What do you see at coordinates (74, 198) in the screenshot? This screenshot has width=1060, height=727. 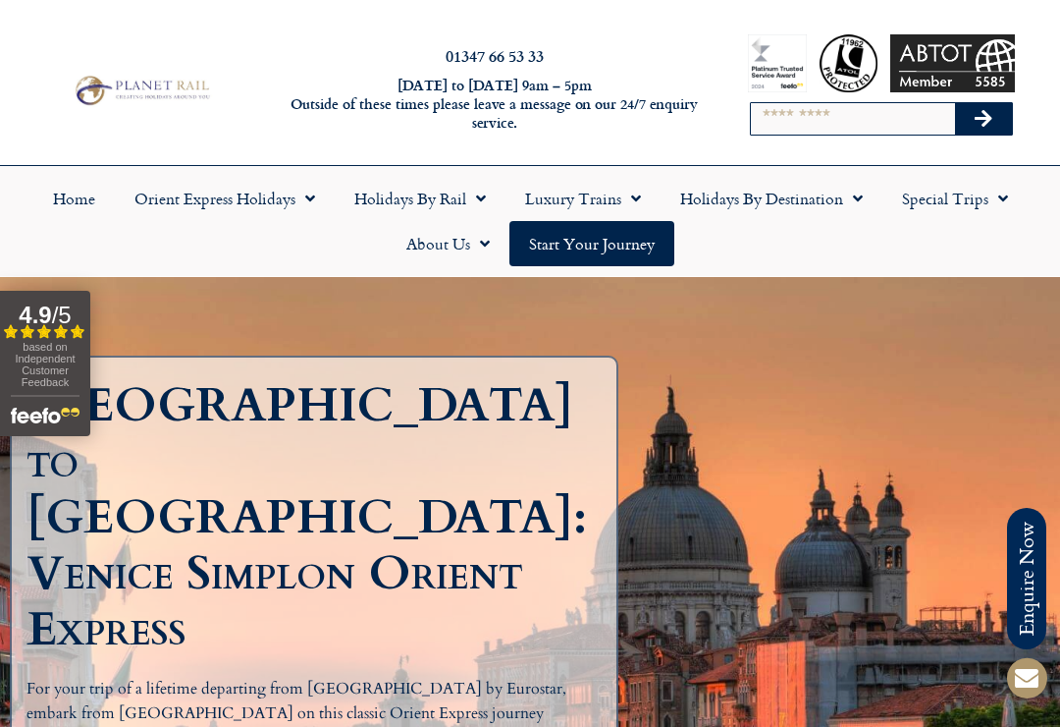 I see `a: Home` at bounding box center [74, 198].